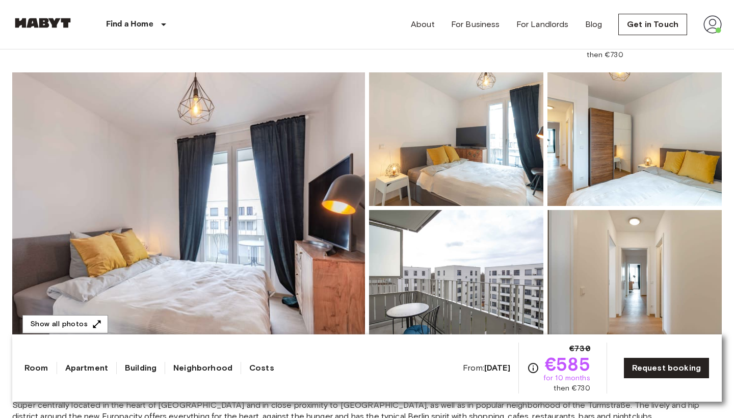 Image resolution: width=734 pixels, height=418 pixels. Describe the element at coordinates (652, 24) in the screenshot. I see `a: Get in Touch` at that location.